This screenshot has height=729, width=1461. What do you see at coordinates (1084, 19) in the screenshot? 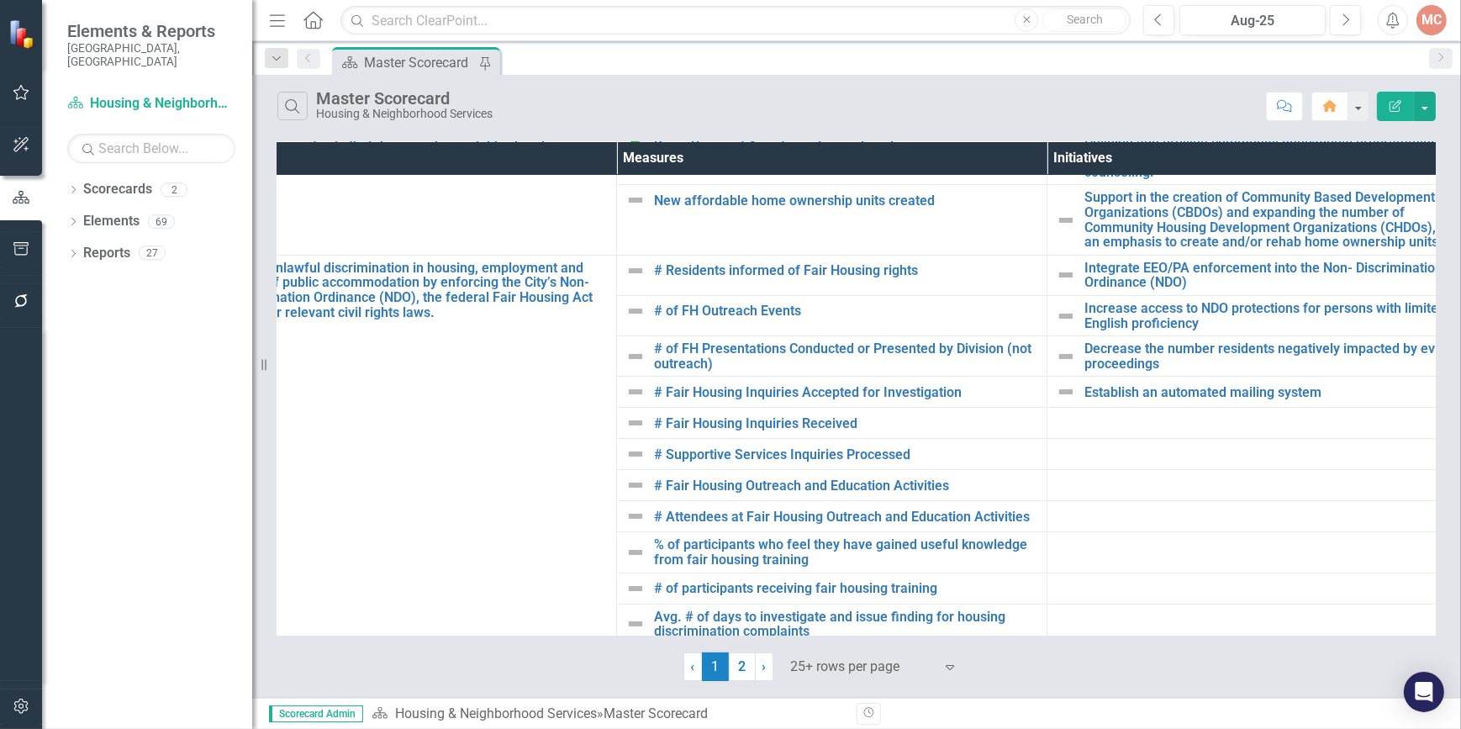
I see `span: Search` at bounding box center [1084, 19].